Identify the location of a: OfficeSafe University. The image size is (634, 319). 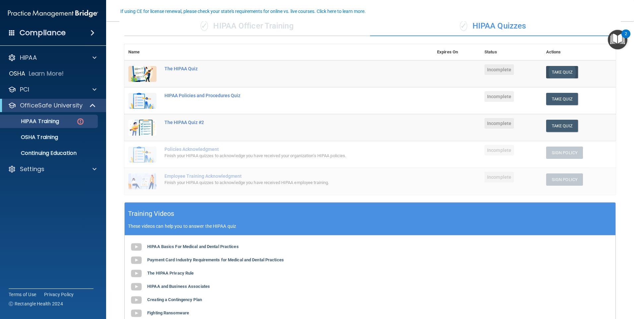
(52, 105).